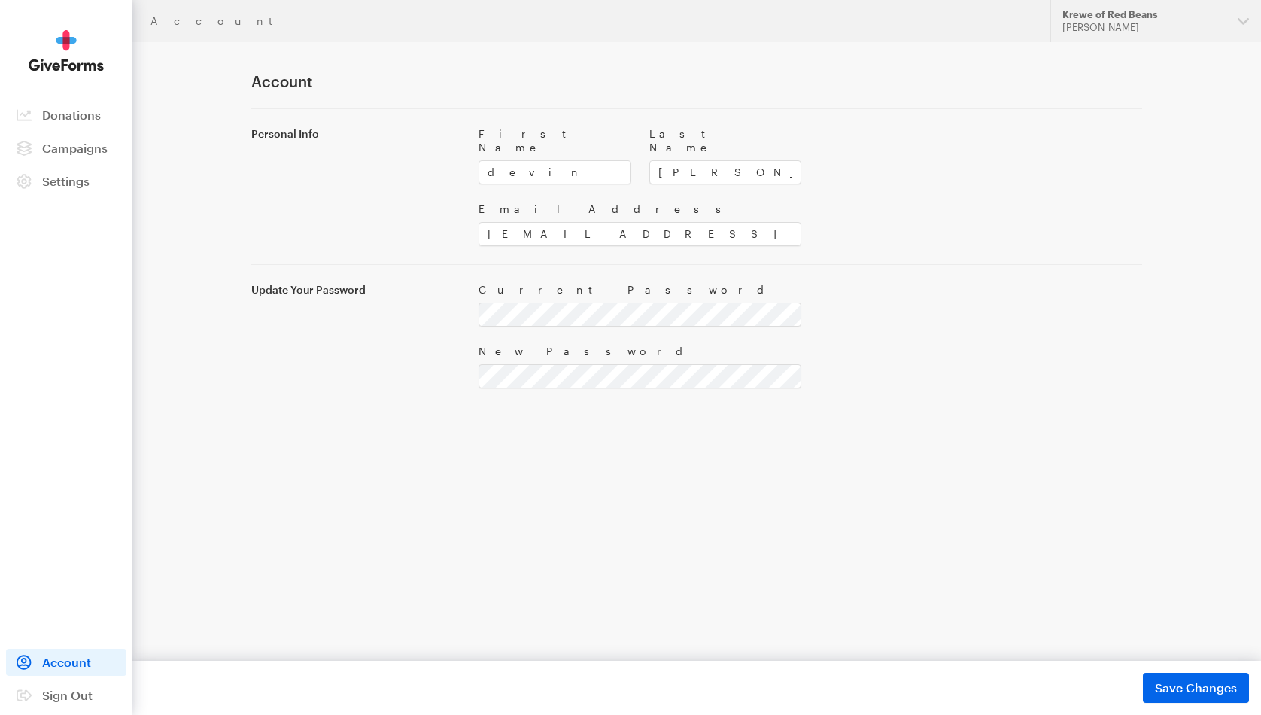  Describe the element at coordinates (66, 50) in the screenshot. I see `img: GiveForms` at that location.